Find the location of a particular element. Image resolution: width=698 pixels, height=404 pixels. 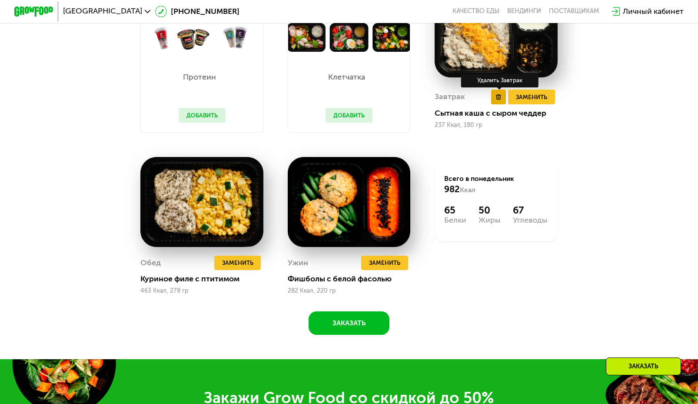

div: 67 is located at coordinates (530, 210).